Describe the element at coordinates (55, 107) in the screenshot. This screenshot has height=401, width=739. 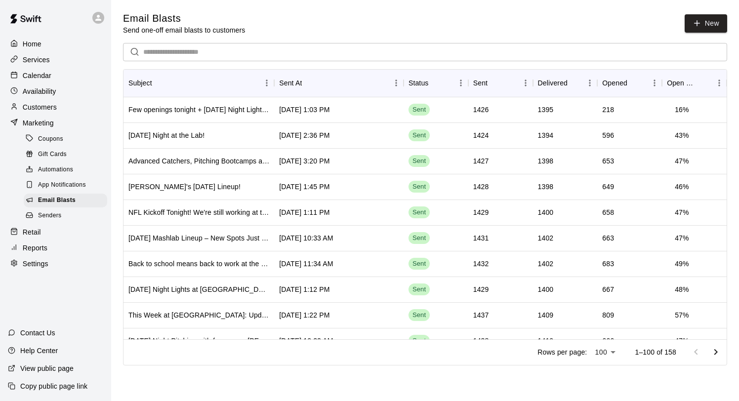
I see `a: Customers` at that location.